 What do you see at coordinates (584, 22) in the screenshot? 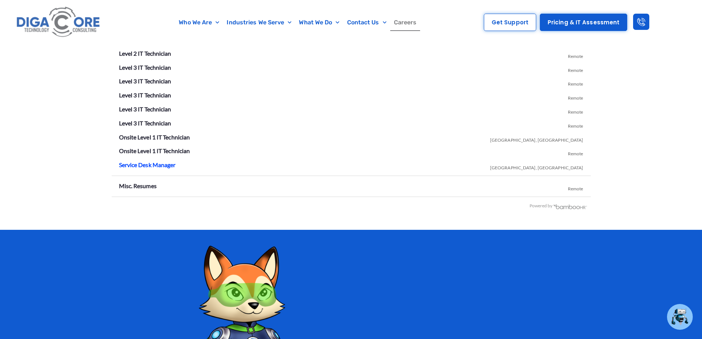
I see `span: Pricing & IT Assessment` at bounding box center [584, 22].